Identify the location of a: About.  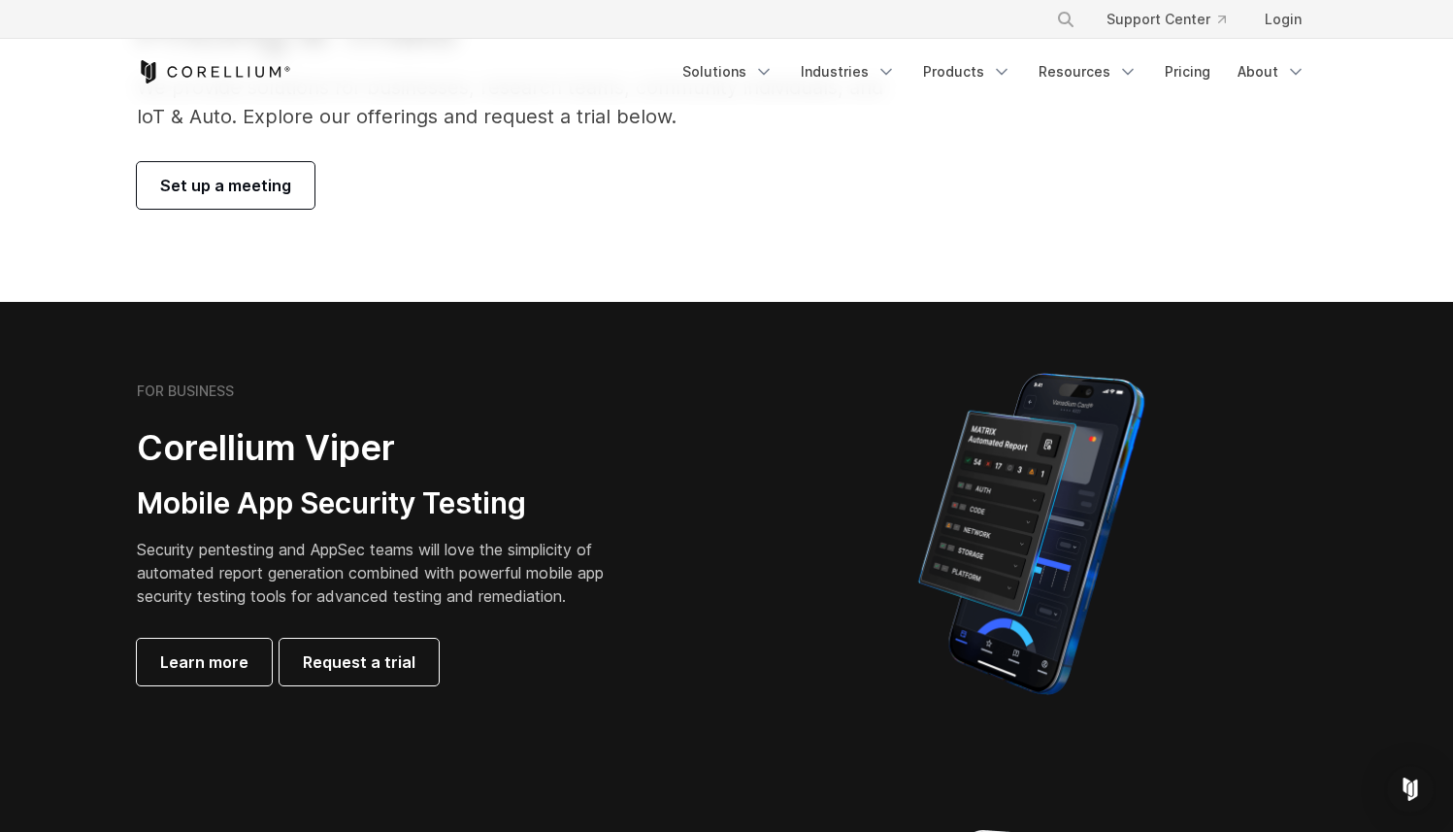
(1271, 72).